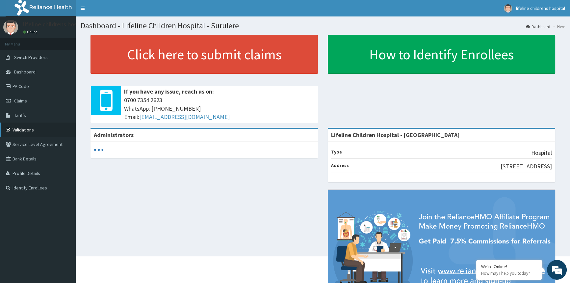 The image size is (570, 283). Describe the element at coordinates (20, 101) in the screenshot. I see `span: Claims` at that location.